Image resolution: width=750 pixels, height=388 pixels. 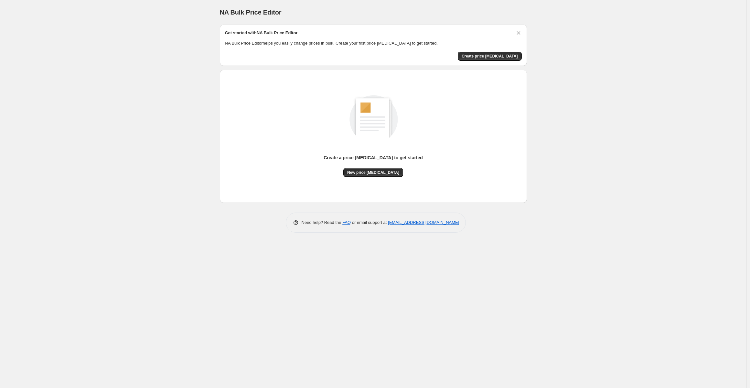 What do you see at coordinates (322, 222) in the screenshot?
I see `span: Need help? Read the` at bounding box center [322, 222].